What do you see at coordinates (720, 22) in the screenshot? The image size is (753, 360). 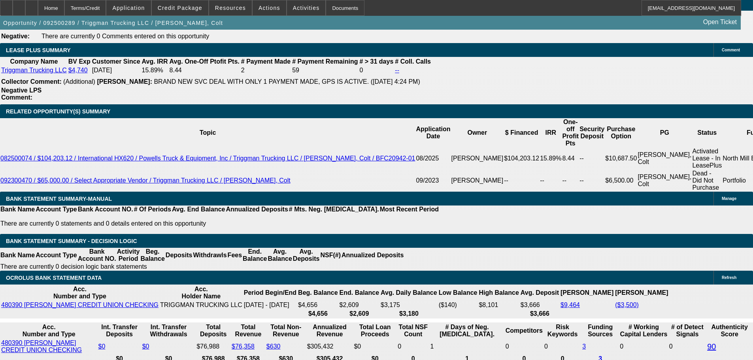 I see `a: Open Ticket` at bounding box center [720, 22].